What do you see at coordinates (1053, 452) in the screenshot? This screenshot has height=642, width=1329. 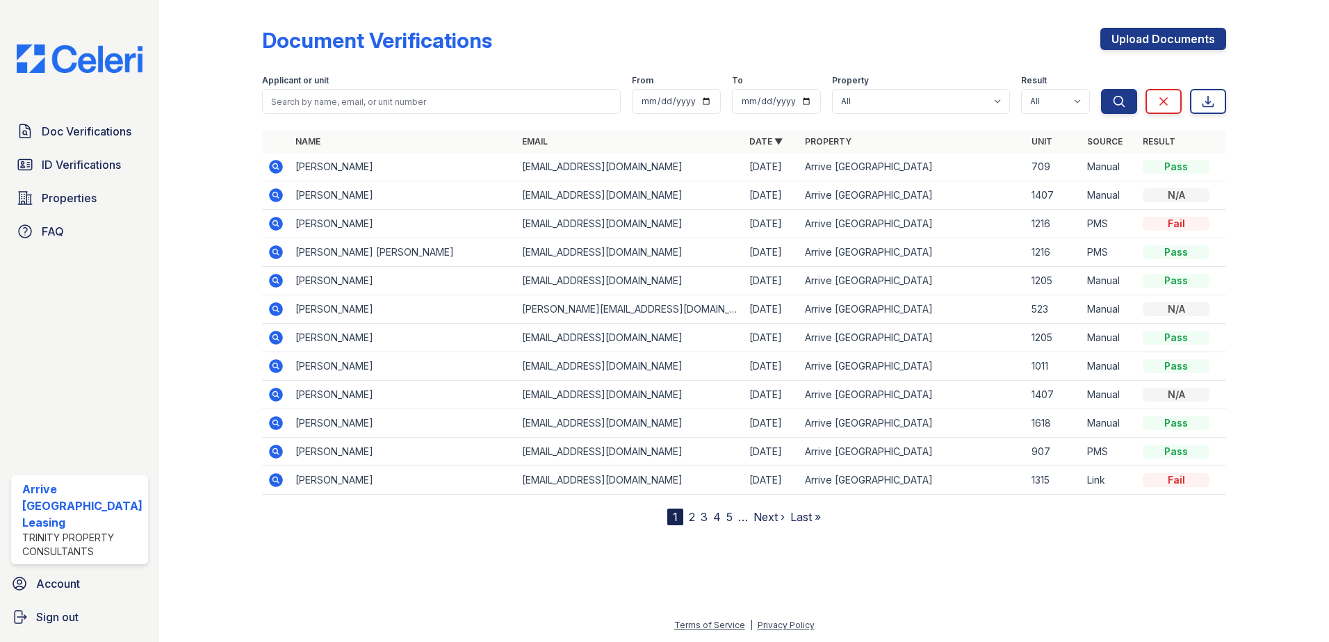 I see `td: 907` at bounding box center [1053, 452].